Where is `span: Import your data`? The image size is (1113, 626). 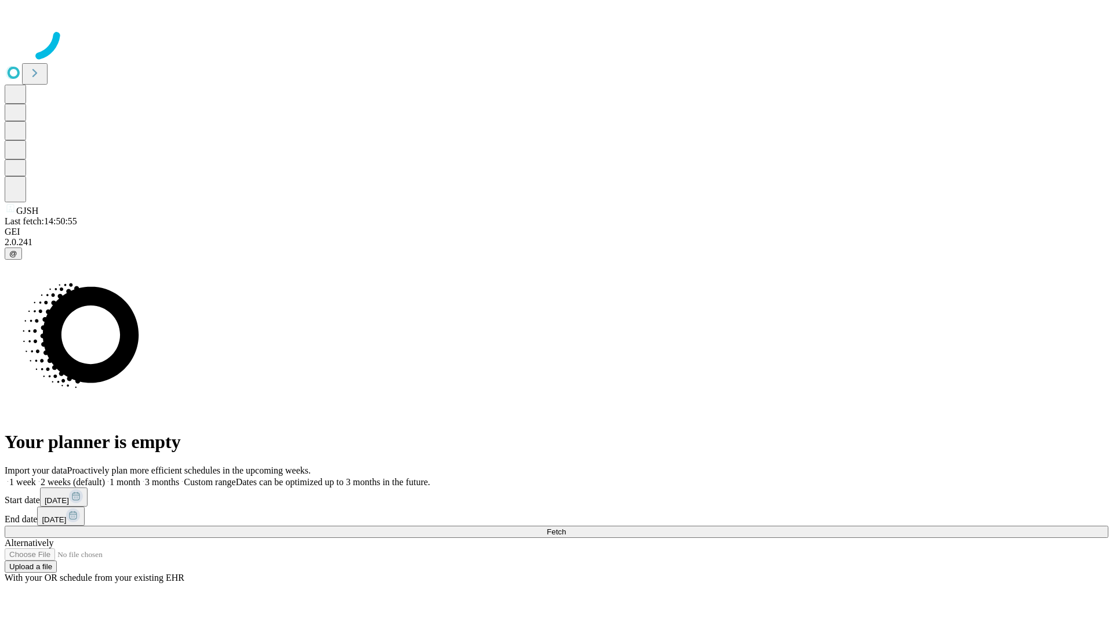 span: Import your data is located at coordinates (36, 470).